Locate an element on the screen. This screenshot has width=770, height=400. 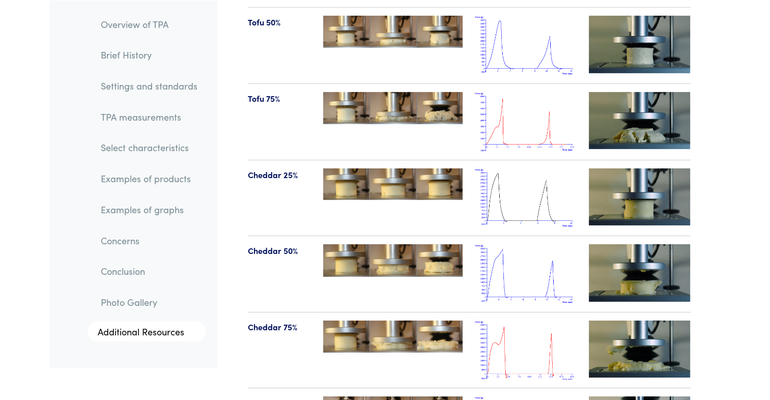
img: cheddar-videotn-25.jpg is located at coordinates (640, 197).